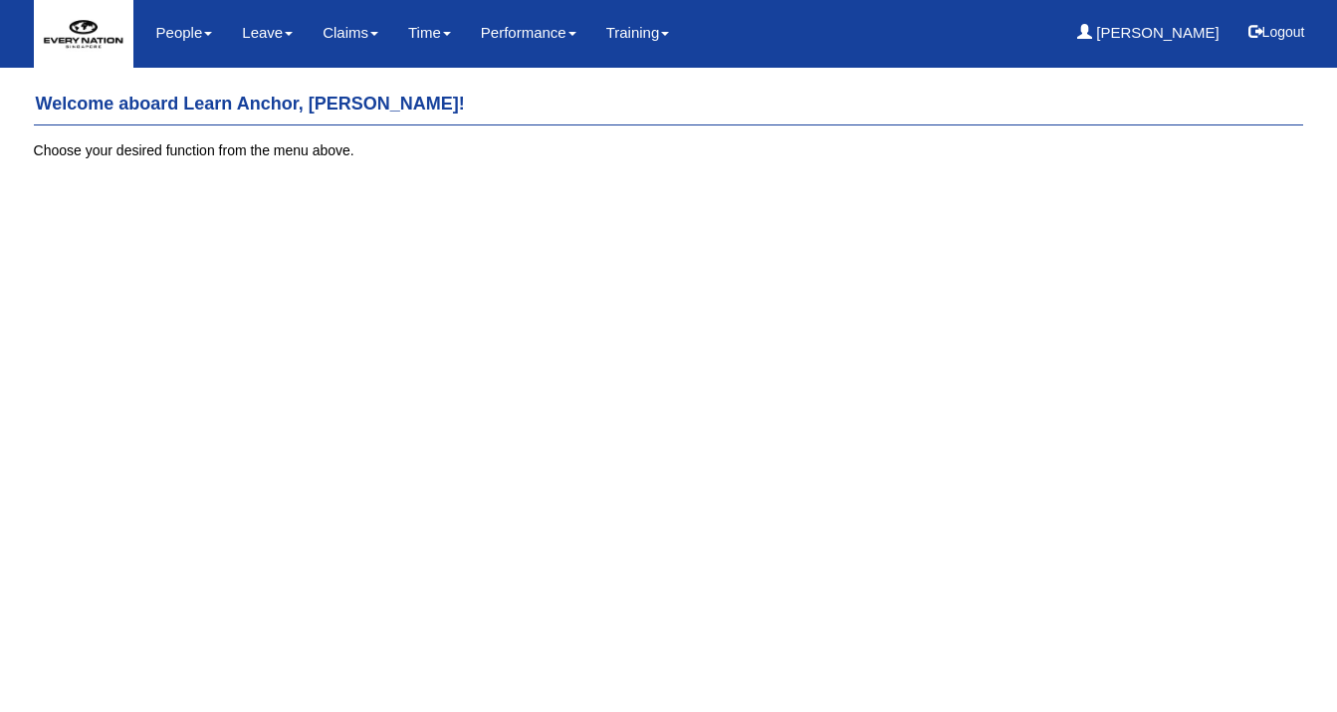  Describe the element at coordinates (267, 33) in the screenshot. I see `a: Leave` at that location.